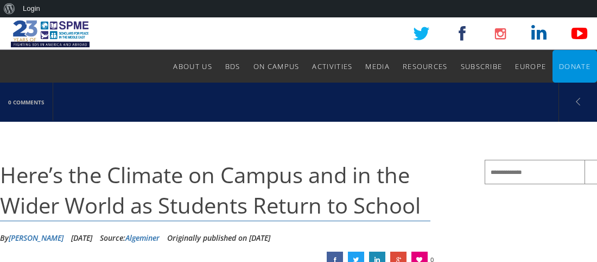 The image size is (597, 262). Describe the element at coordinates (575, 66) in the screenshot. I see `a: Donate` at that location.